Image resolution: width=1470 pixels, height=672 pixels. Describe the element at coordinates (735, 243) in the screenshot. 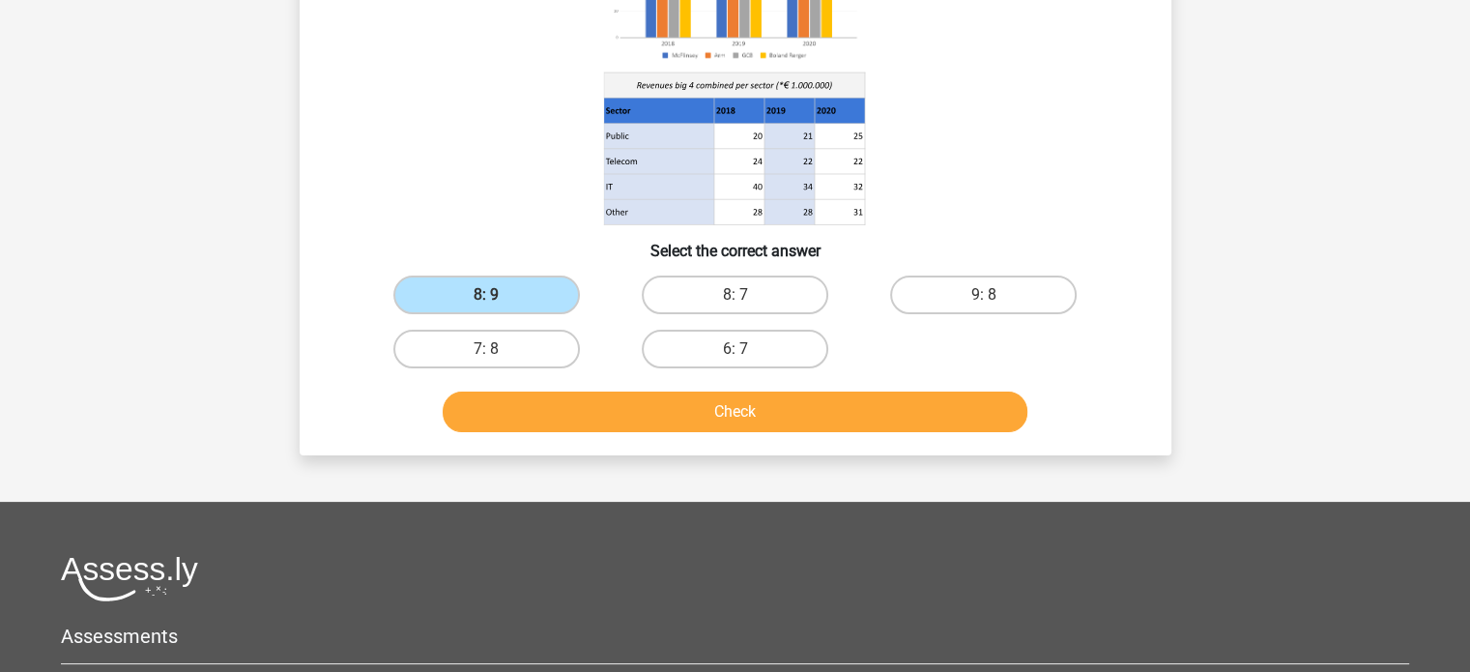

I see `h6: Select the correct answer` at that location.